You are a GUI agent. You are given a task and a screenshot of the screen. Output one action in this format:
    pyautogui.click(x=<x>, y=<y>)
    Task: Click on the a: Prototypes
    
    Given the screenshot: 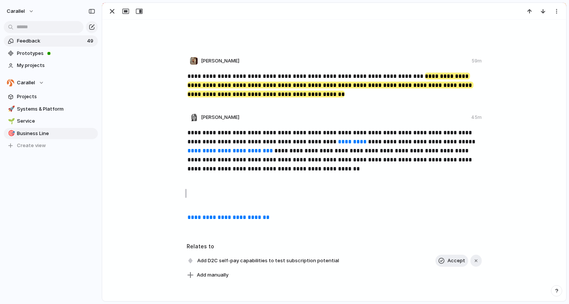 What is the action you would take?
    pyautogui.click(x=51, y=53)
    